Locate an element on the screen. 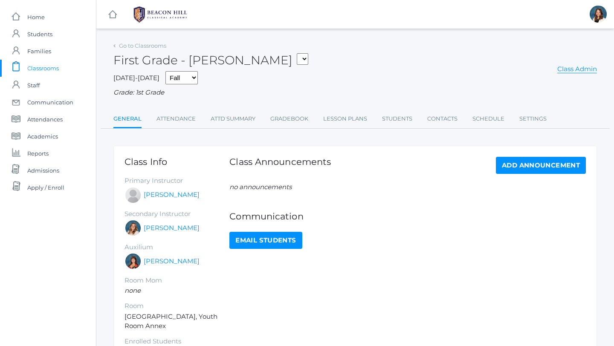 This screenshot has height=346, width=614. a: Gradebook is located at coordinates (289, 119).